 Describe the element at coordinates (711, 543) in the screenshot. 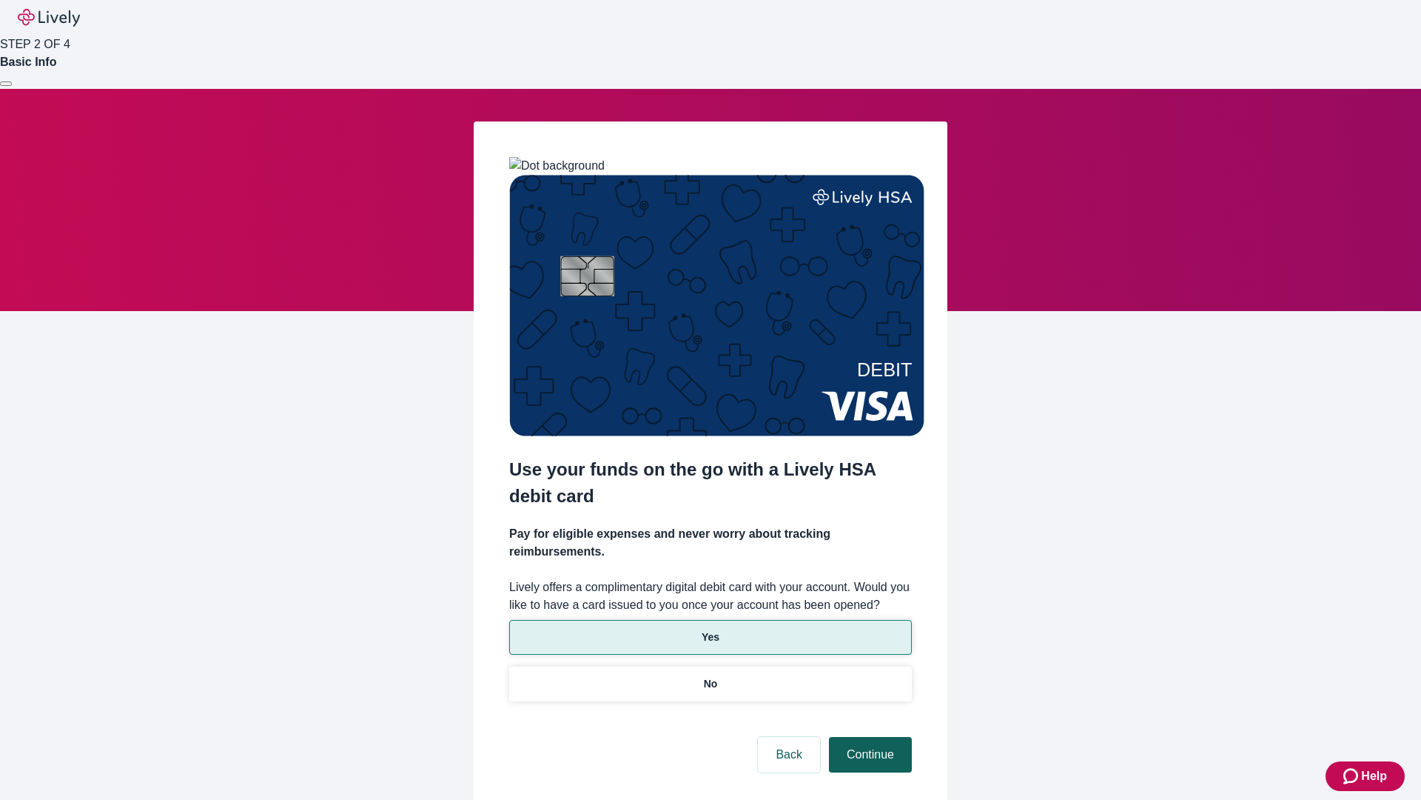

I see `h4: Pay for eligible expenses and never worry about tracking reimbursements.` at that location.